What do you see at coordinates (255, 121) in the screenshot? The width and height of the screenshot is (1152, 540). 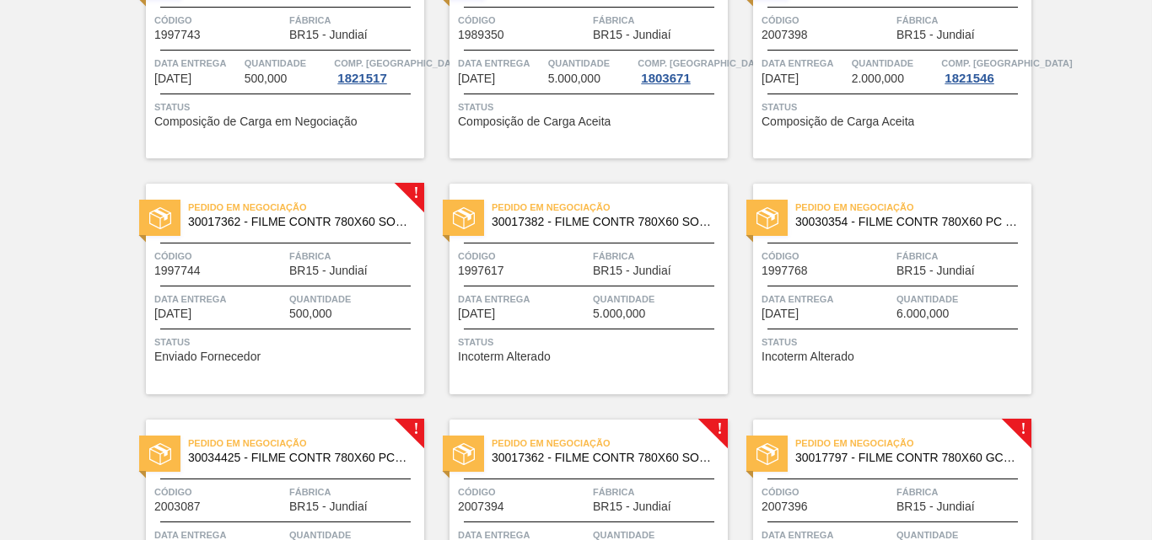 I see `span: Composição de Carga em Negociação` at bounding box center [255, 121].